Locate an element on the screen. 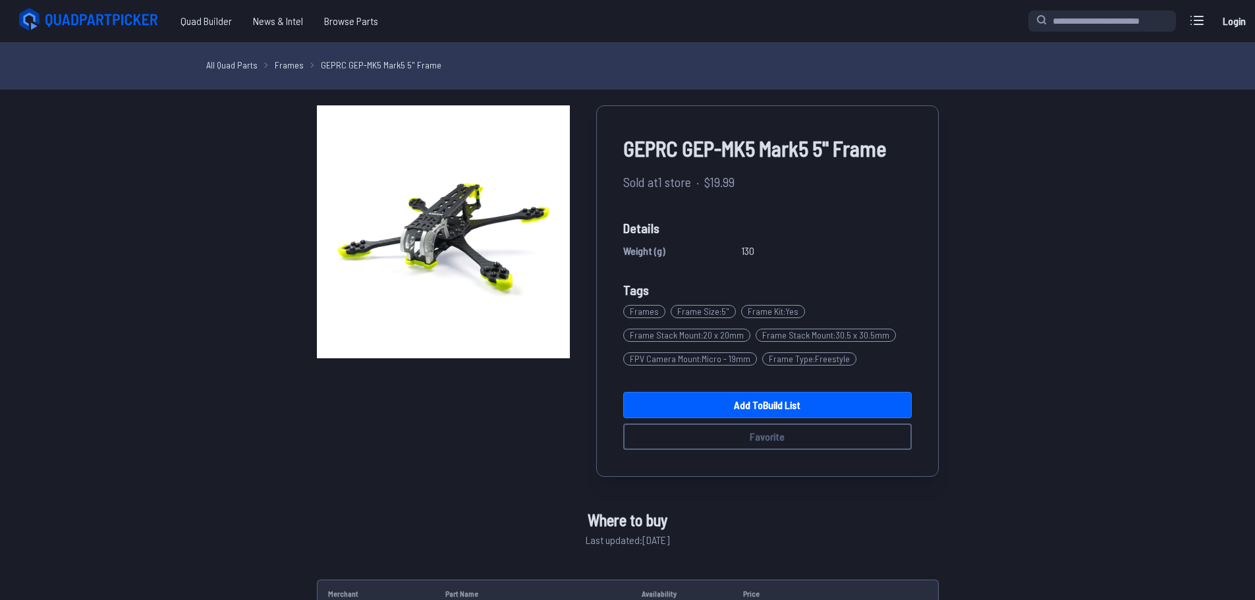  span: 130 is located at coordinates (748, 251).